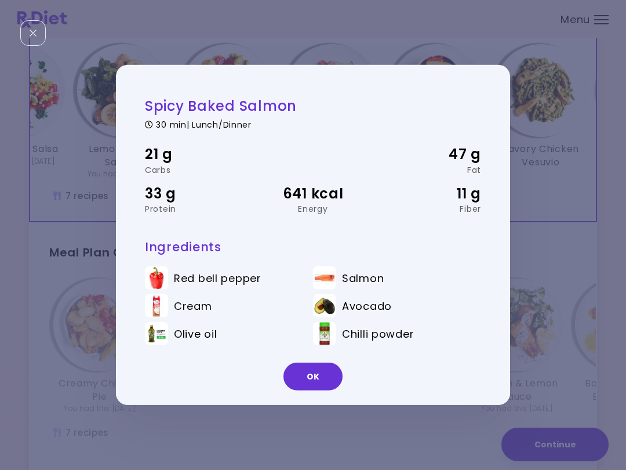 The image size is (626, 470). What do you see at coordinates (425, 209) in the screenshot?
I see `div: Fiber` at bounding box center [425, 209].